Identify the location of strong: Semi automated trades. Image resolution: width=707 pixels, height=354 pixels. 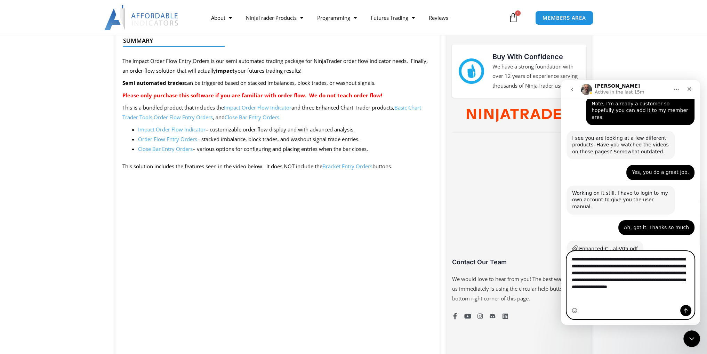
(153, 83).